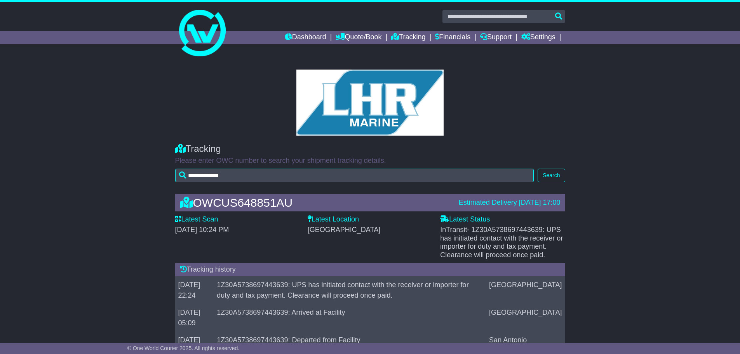  What do you see at coordinates (183, 348) in the screenshot?
I see `span: © One World Courier 2025. All rights reserved.` at bounding box center [183, 348].